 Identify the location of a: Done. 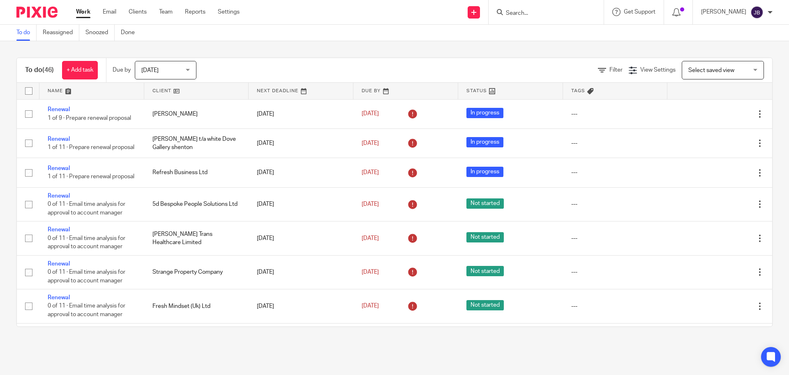
(131, 32).